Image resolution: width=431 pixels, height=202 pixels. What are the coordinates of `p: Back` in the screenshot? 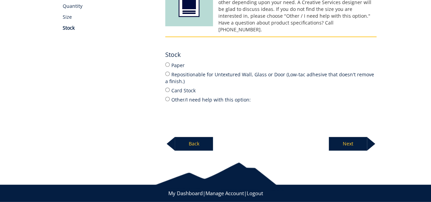 It's located at (194, 144).